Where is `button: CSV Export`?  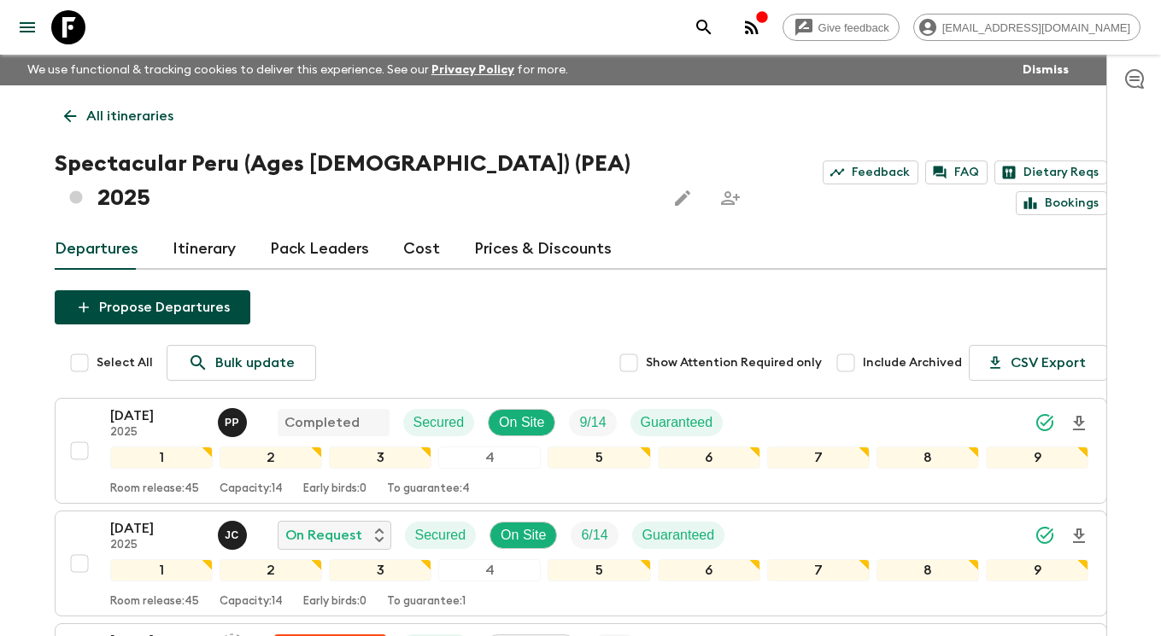
button: CSV Export is located at coordinates (1038, 363).